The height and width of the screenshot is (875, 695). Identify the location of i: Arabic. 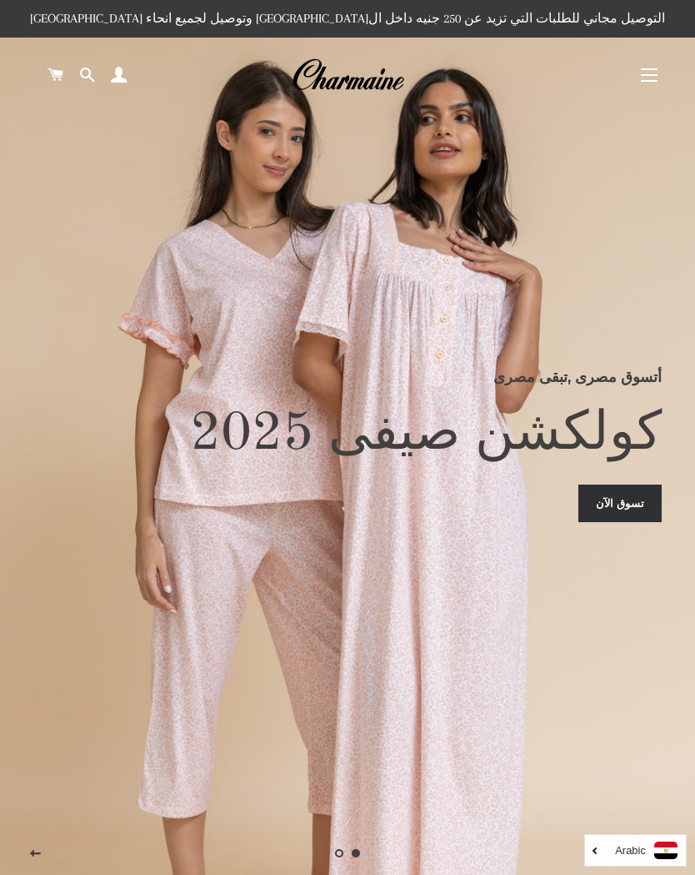
(630, 850).